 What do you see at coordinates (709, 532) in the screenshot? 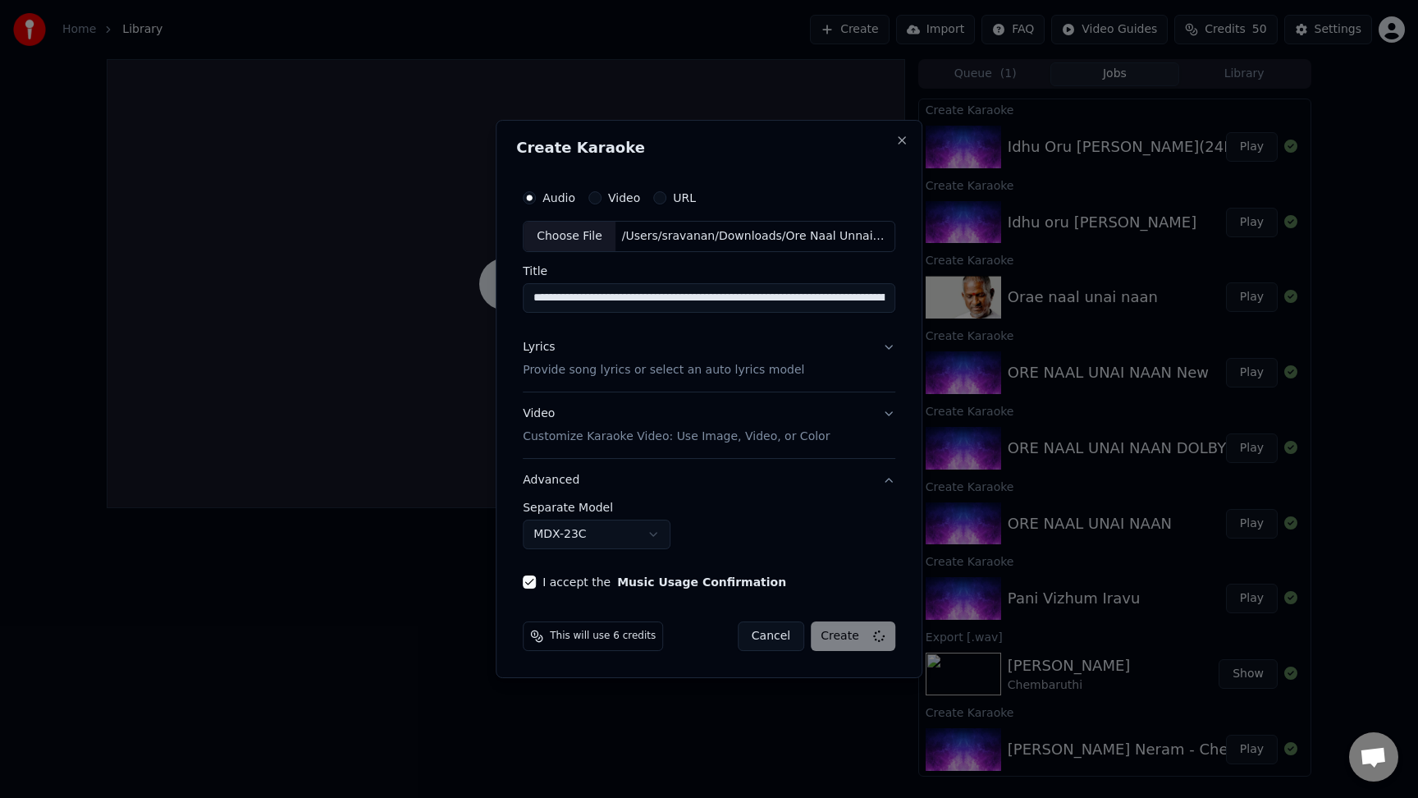
I see `div: Advanced` at bounding box center [709, 532].